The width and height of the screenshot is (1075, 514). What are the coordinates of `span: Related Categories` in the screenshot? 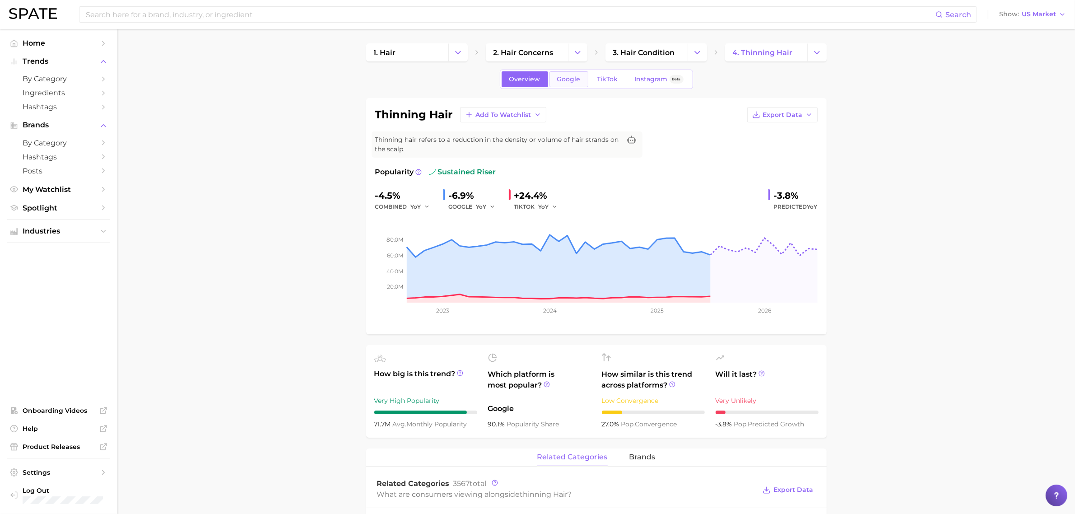 It's located at (413, 483).